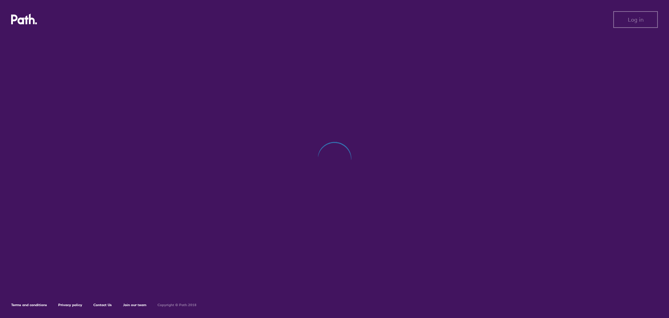 This screenshot has width=669, height=318. What do you see at coordinates (177, 305) in the screenshot?
I see `h6: Copyright © Path 2018` at bounding box center [177, 305].